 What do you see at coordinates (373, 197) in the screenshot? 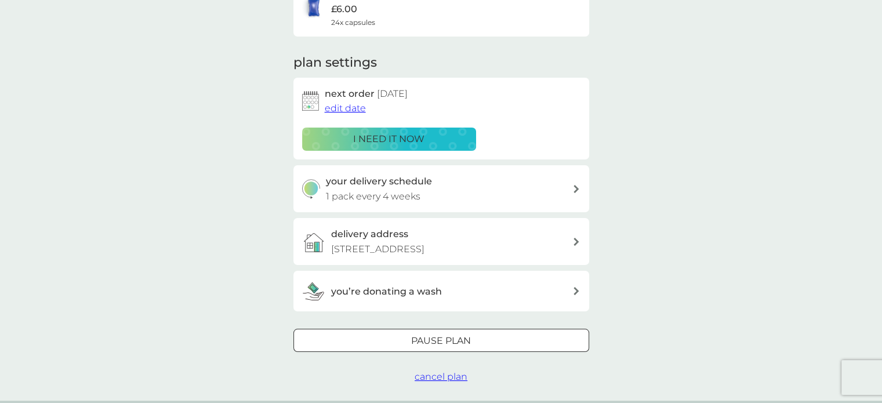
I see `p: 1 pack every 4 weeks` at bounding box center [373, 197].